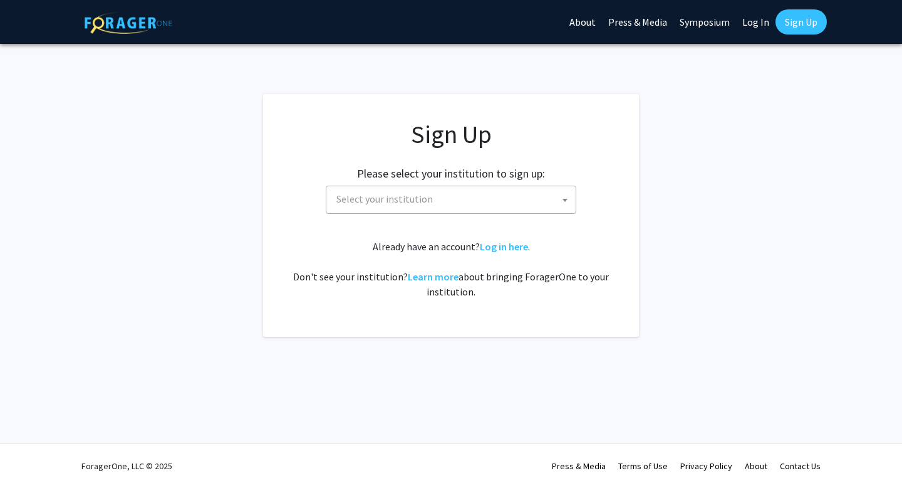 This screenshot has width=902, height=488. Describe the element at coordinates (451, 174) in the screenshot. I see `h2: Please select your institution to sign up:` at that location.